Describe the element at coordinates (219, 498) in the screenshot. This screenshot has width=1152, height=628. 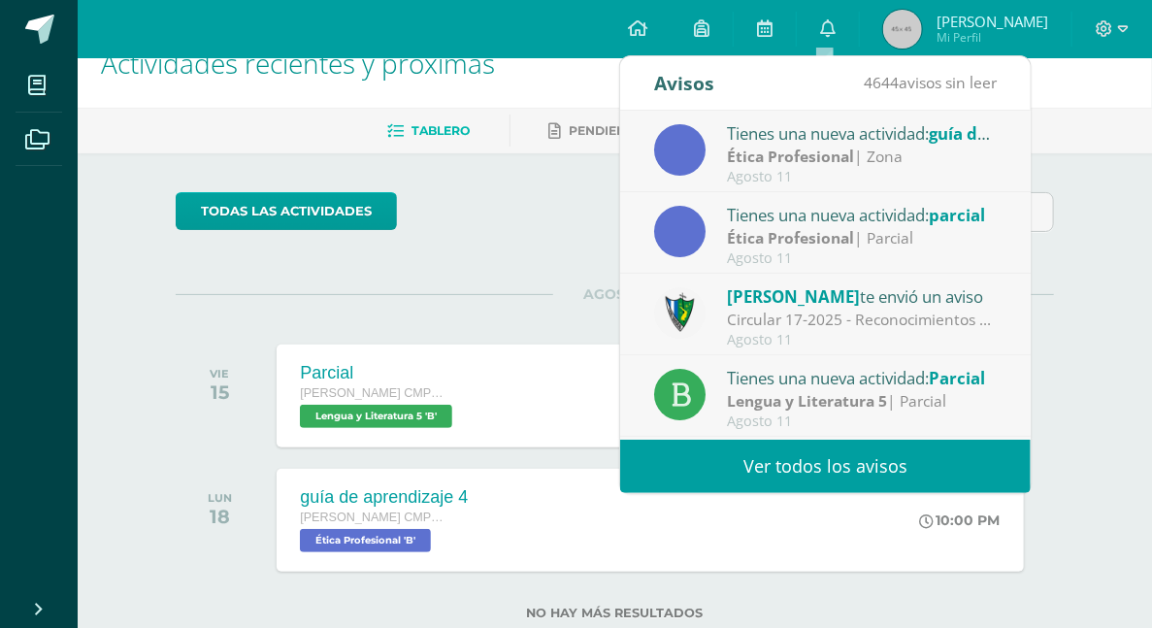
I see `div: LUN` at that location.